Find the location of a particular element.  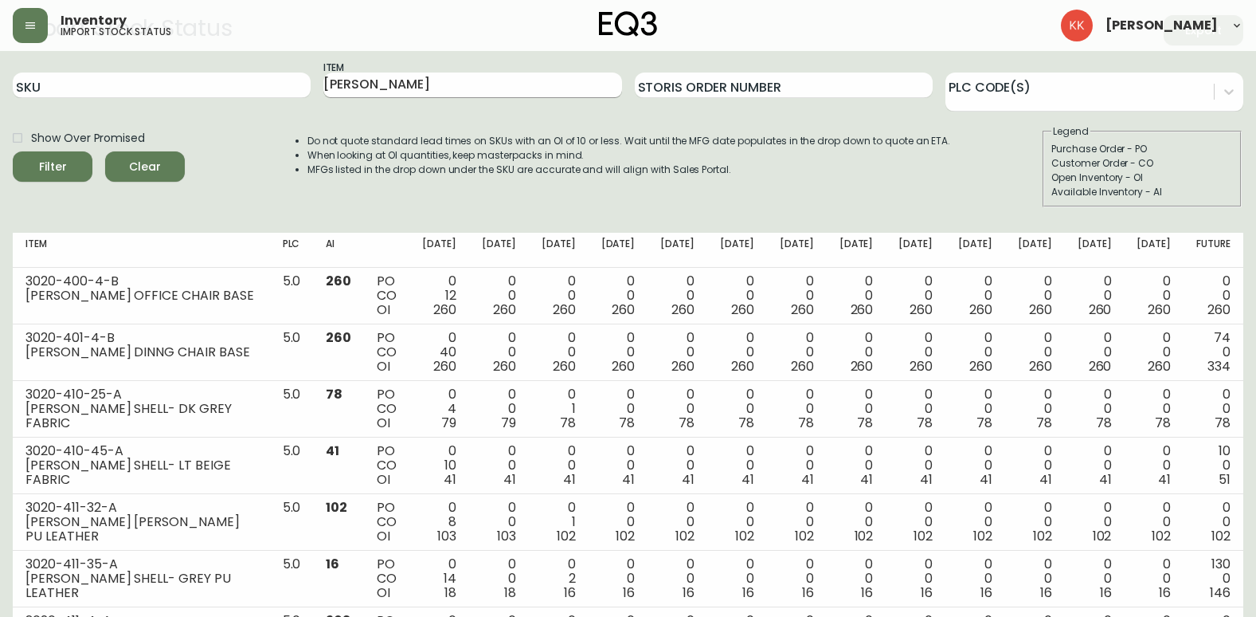

th: AI is located at coordinates (339, 250).